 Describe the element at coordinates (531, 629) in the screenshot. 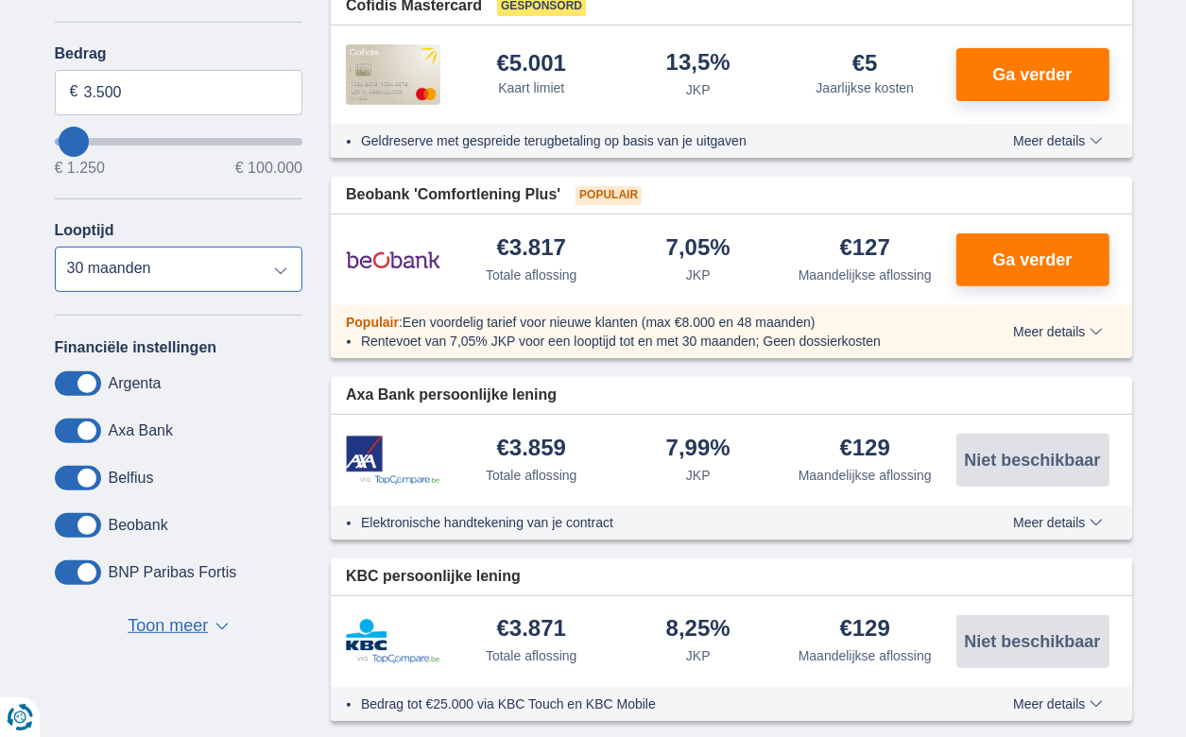

I see `div: €3.871` at that location.